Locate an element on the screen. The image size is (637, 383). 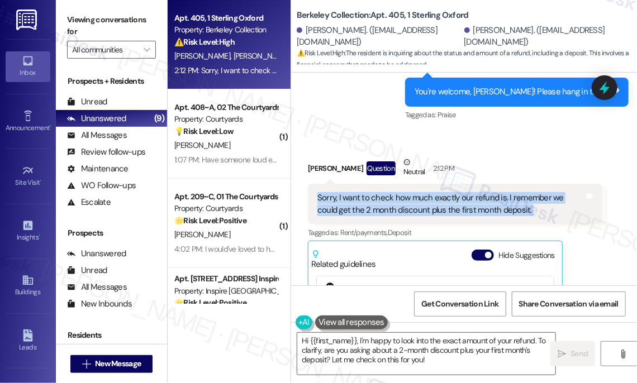
div: 2:12 PM: Sorry, I want to check how much exactly our refund is. I remember we could get the 2 mon... is located at coordinates (398, 70).